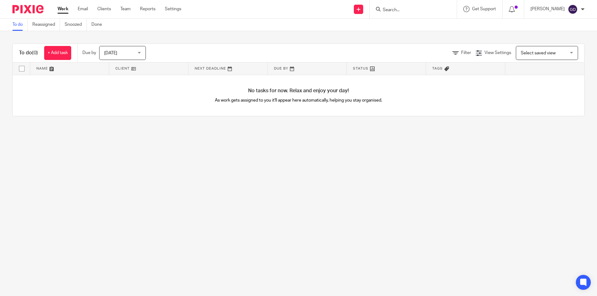 The height and width of the screenshot is (296, 597). What do you see at coordinates (99, 25) in the screenshot?
I see `a: Done` at bounding box center [99, 25].